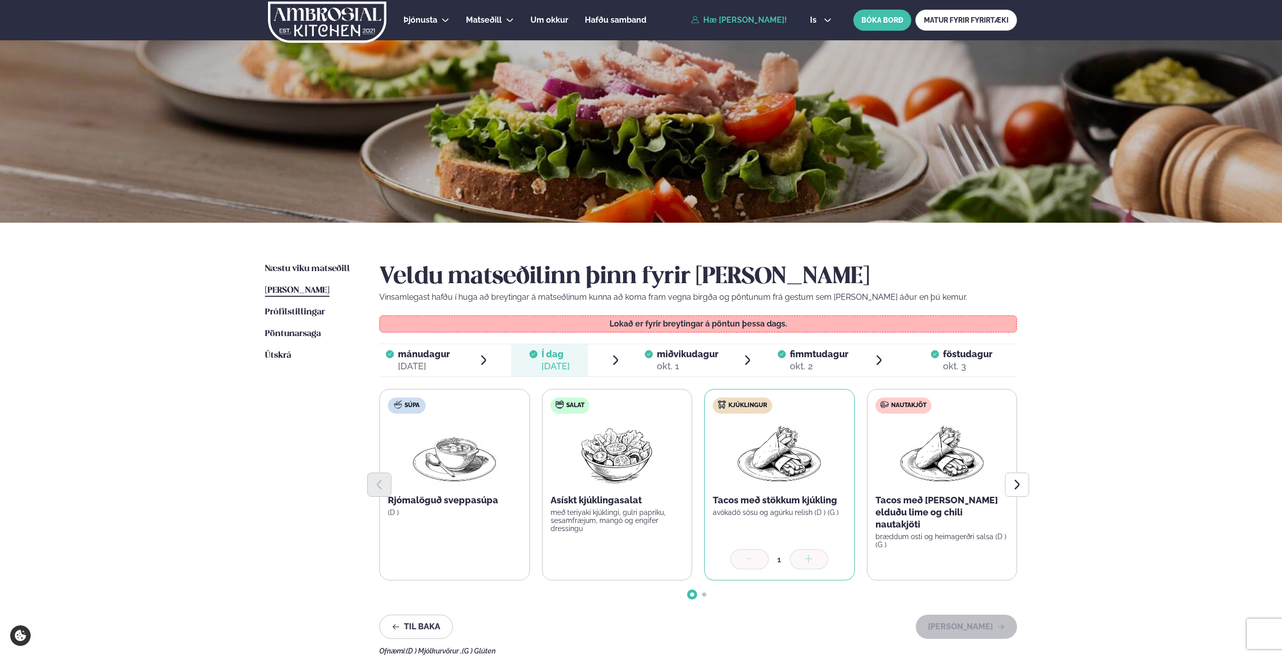 This screenshot has width=1282, height=656. What do you see at coordinates (454, 512) in the screenshot?
I see `p: (D )` at bounding box center [454, 512].